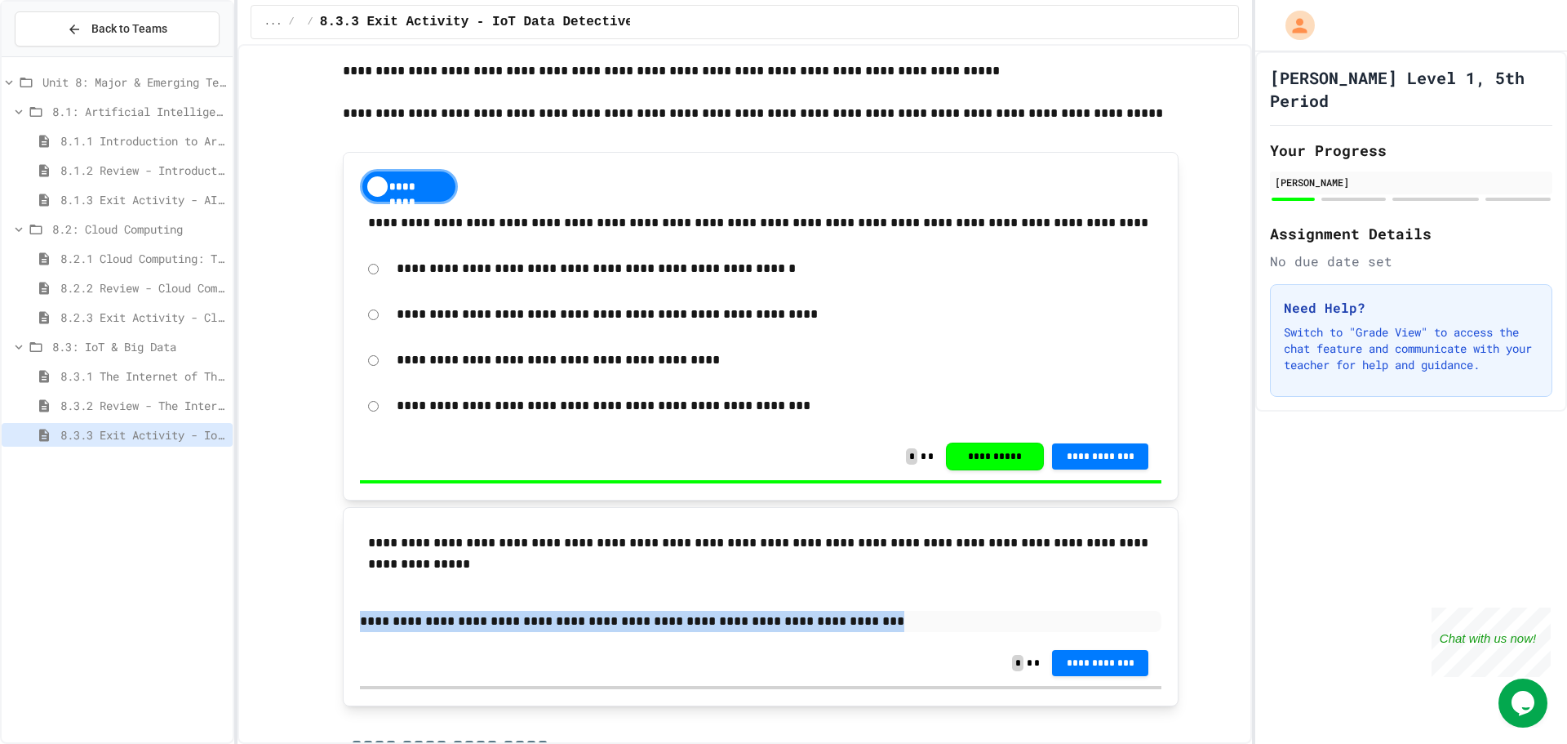 This screenshot has height=744, width=1567. Describe the element at coordinates (56, 30) in the screenshot. I see `p: Chat with us now!` at that location.